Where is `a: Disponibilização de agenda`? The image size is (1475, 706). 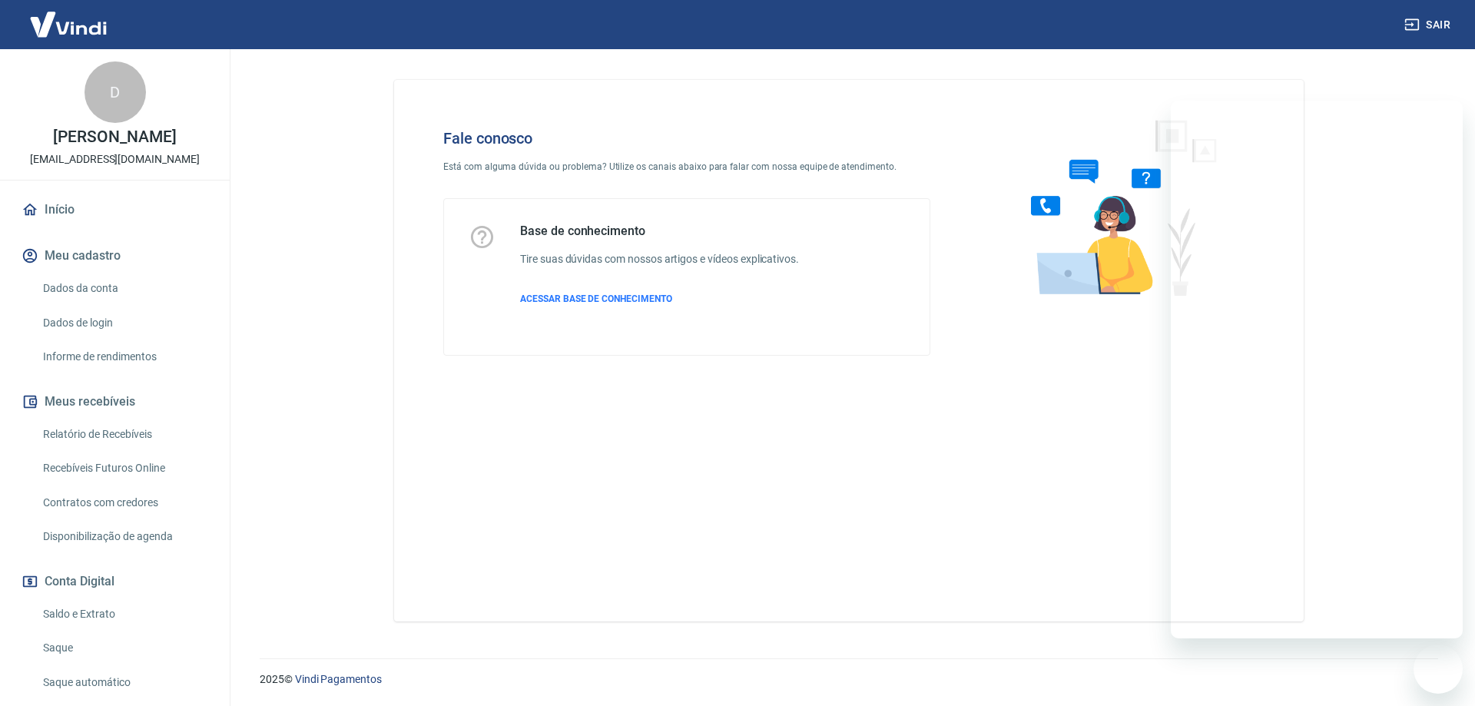 a: Disponibilização de agenda is located at coordinates (124, 536).